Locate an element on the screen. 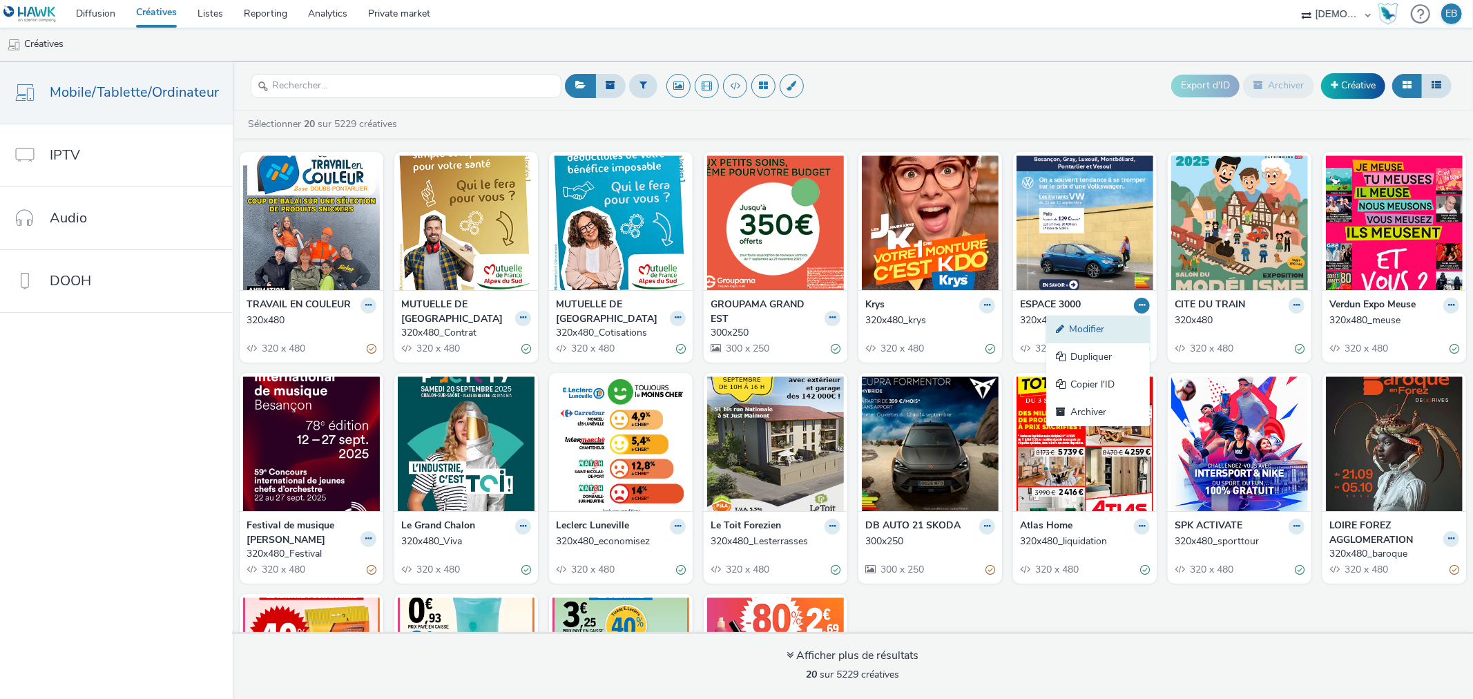  a: 320x480_economisez is located at coordinates (621, 541).